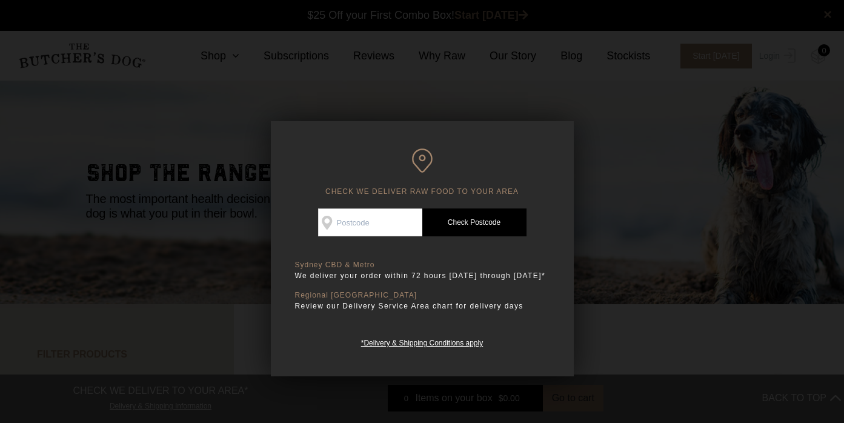  I want to click on p: Review our Delivery Service Area chart for delivery days, so click(422, 306).